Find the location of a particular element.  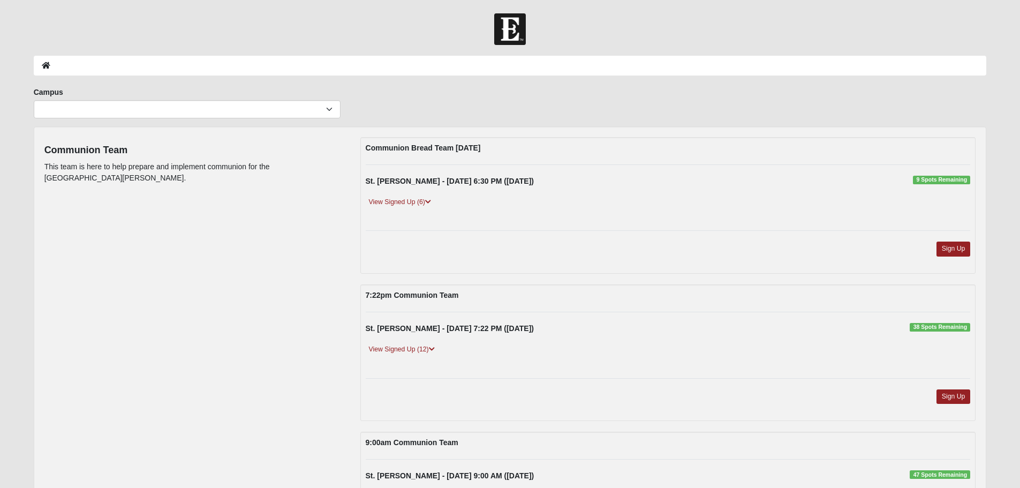

span: 47 Spots Remaining is located at coordinates (940, 475).